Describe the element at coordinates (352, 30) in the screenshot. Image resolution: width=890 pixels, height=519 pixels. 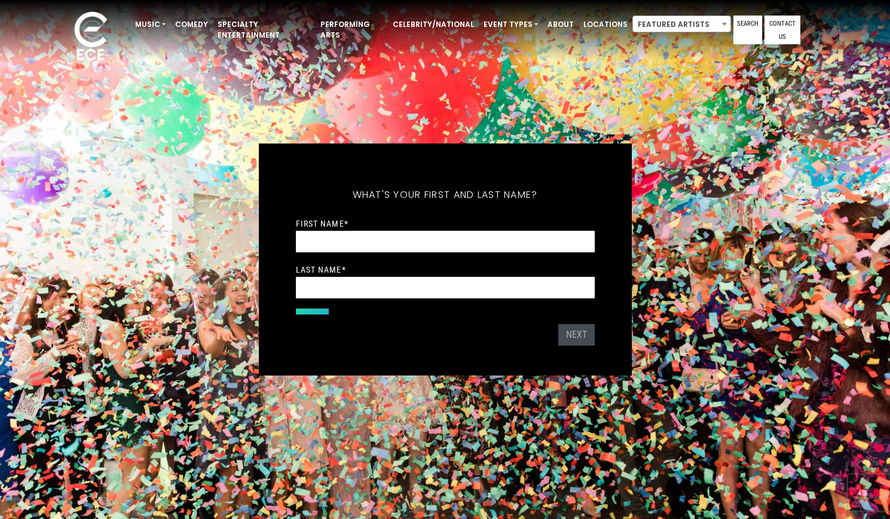
I see `a: Performing Arts` at that location.